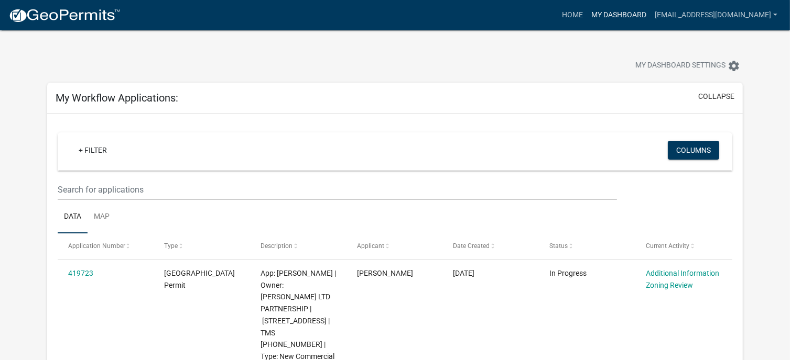  Describe the element at coordinates (693, 150) in the screenshot. I see `button: Columns` at that location.